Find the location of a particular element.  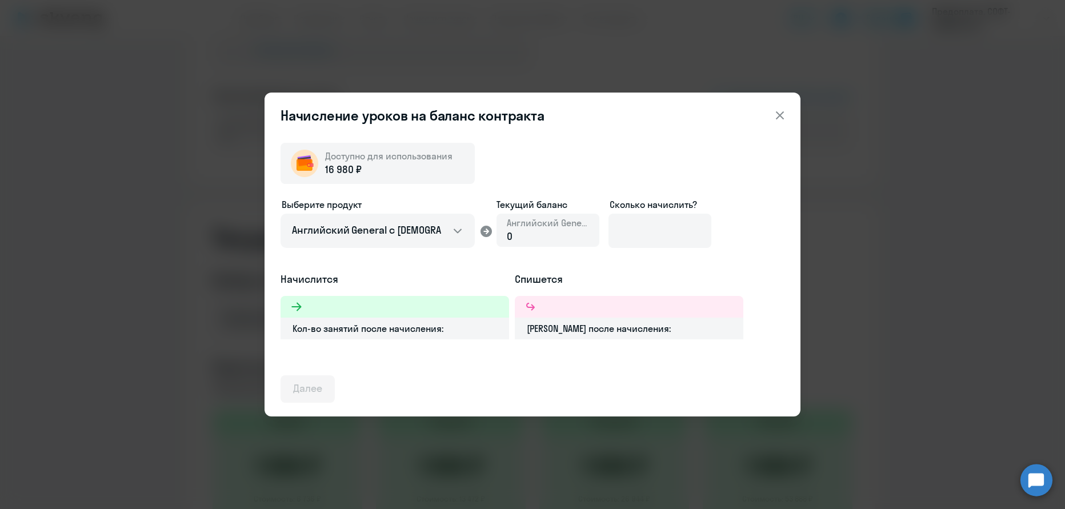

span: 0 is located at coordinates (510, 236).